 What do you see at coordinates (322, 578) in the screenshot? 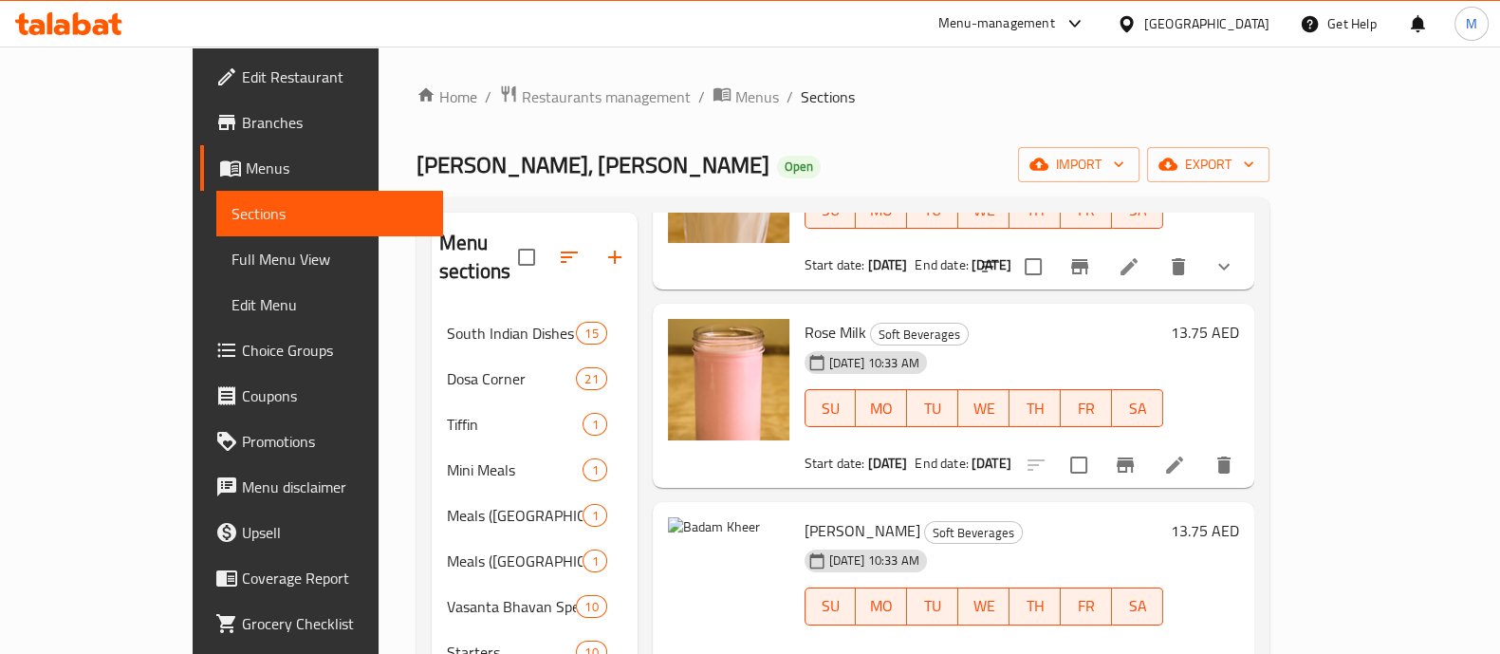
I see `a: Coverage Report` at bounding box center [322, 578].